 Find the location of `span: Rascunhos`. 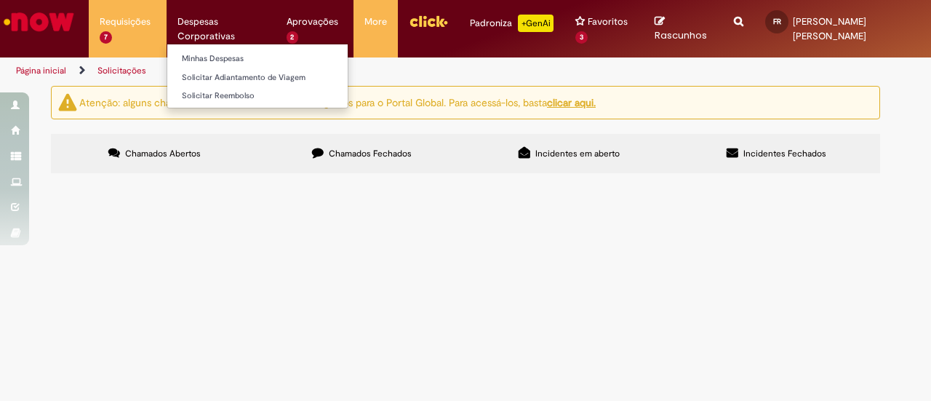

span: Rascunhos is located at coordinates (681, 35).